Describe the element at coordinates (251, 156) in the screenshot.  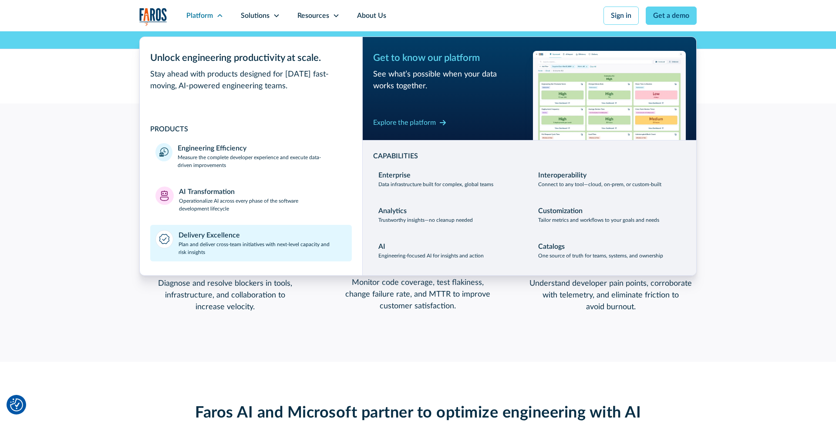
I see `a: Engineering EfficiencyMeasure the complete developer experience and execute data-driven improvements` at that location.